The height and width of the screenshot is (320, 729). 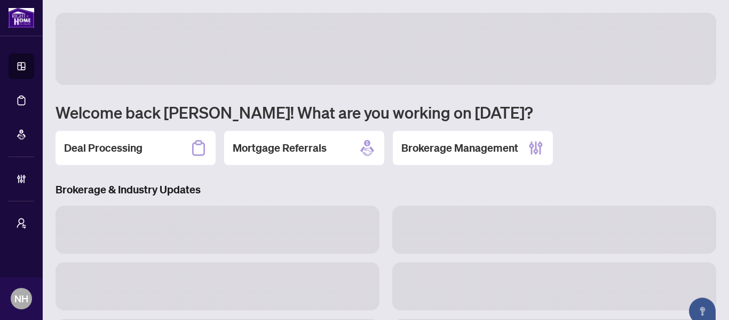 I want to click on button: Open asap, so click(x=702, y=298).